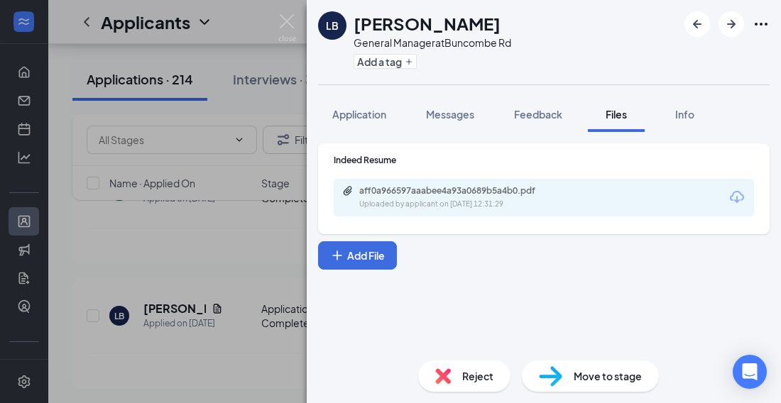  Describe the element at coordinates (348, 191) in the screenshot. I see `svg: Paperclip` at that location.